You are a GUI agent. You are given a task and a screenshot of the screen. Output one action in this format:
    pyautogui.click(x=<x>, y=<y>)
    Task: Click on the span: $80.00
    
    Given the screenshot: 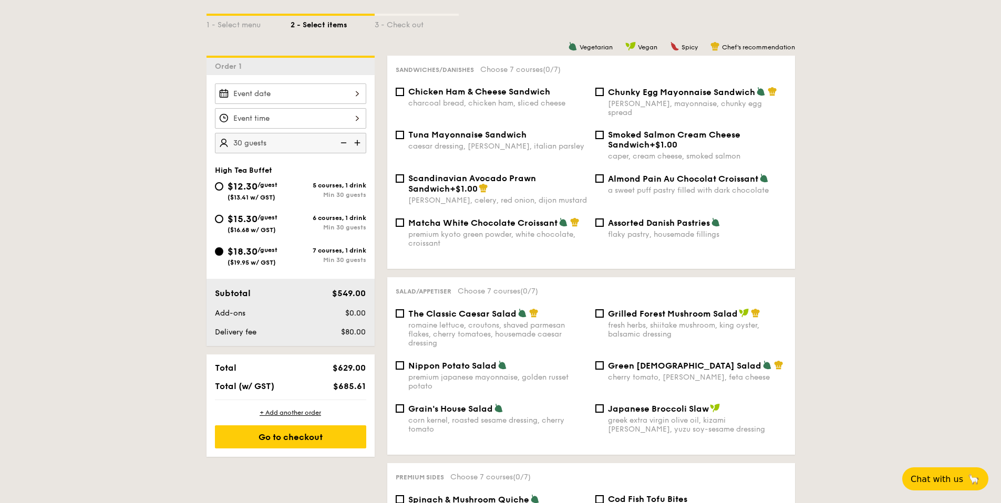 What is the action you would take?
    pyautogui.click(x=353, y=332)
    